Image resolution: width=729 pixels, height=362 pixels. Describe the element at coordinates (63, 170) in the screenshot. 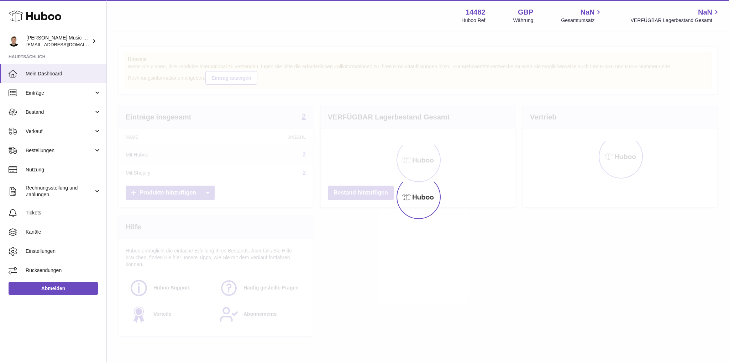

I see `span: Nutzung` at that location.